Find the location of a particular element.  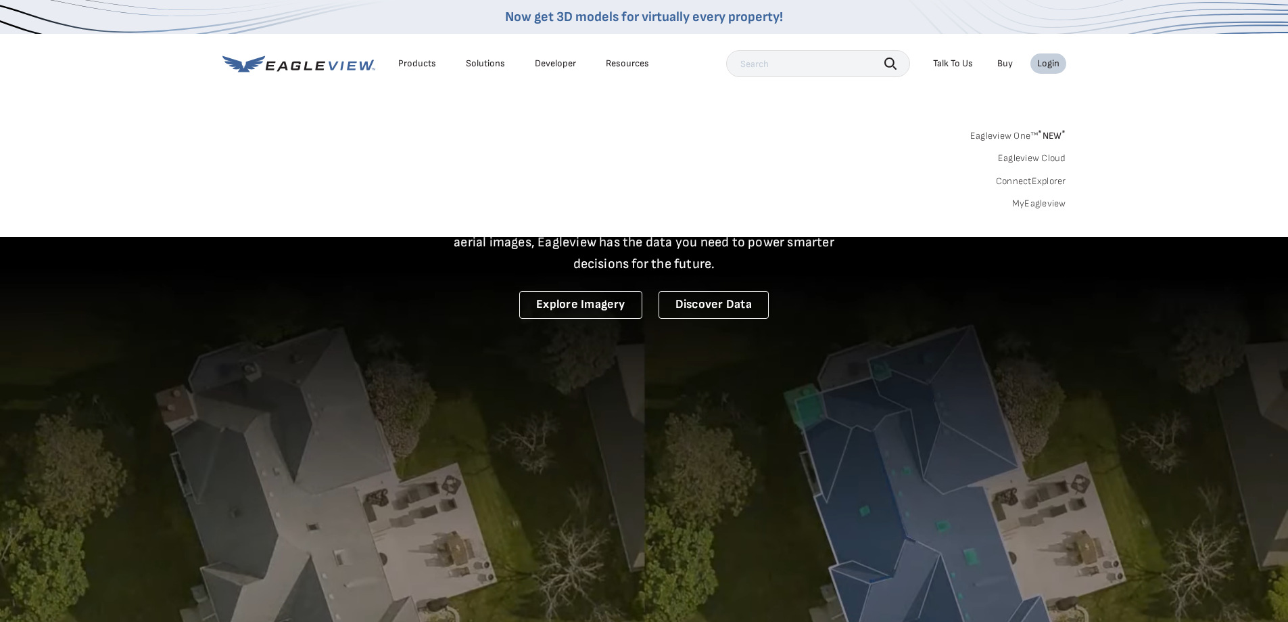

div: Login is located at coordinates (1048, 64).